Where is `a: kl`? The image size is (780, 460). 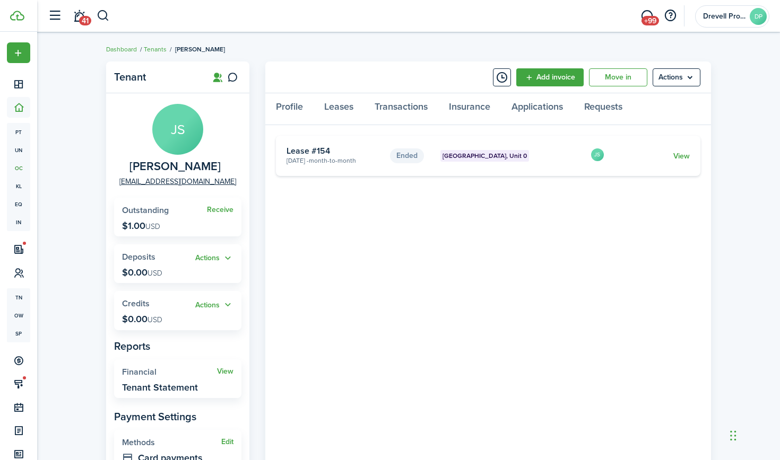 a: kl is located at coordinates (19, 186).